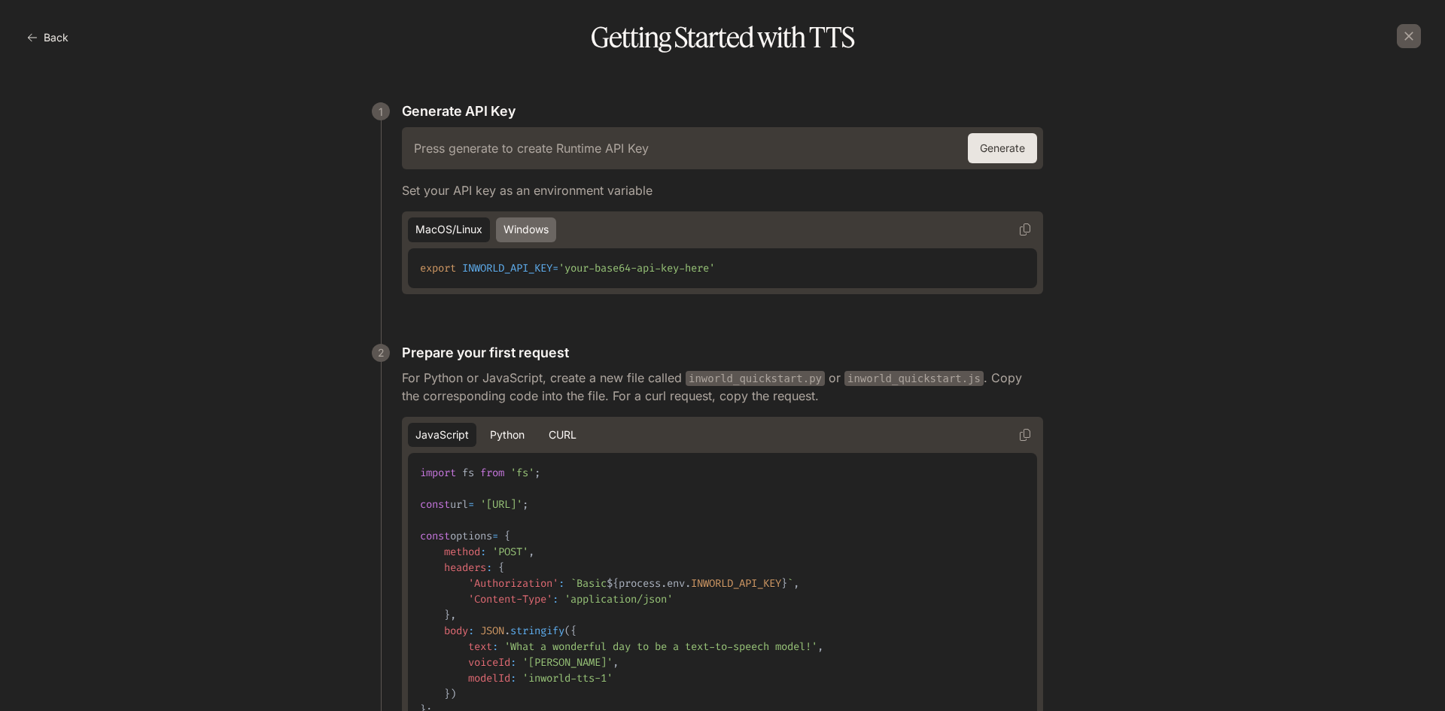 The width and height of the screenshot is (1445, 711). I want to click on span: method, so click(462, 552).